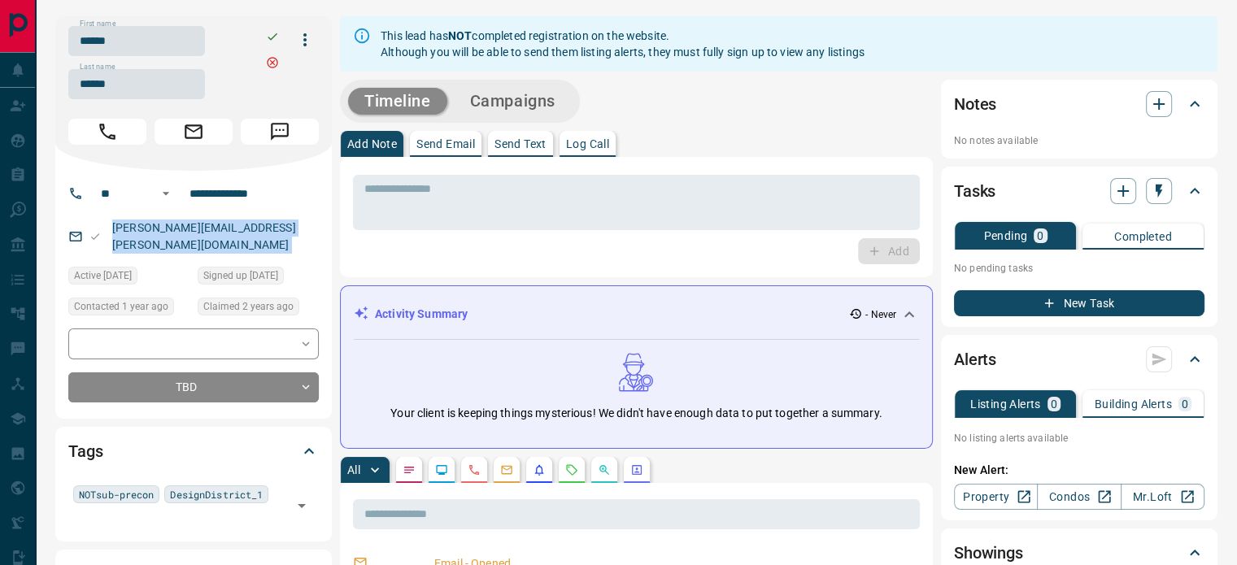 Image resolution: width=1237 pixels, height=565 pixels. I want to click on strong: NOT, so click(459, 36).